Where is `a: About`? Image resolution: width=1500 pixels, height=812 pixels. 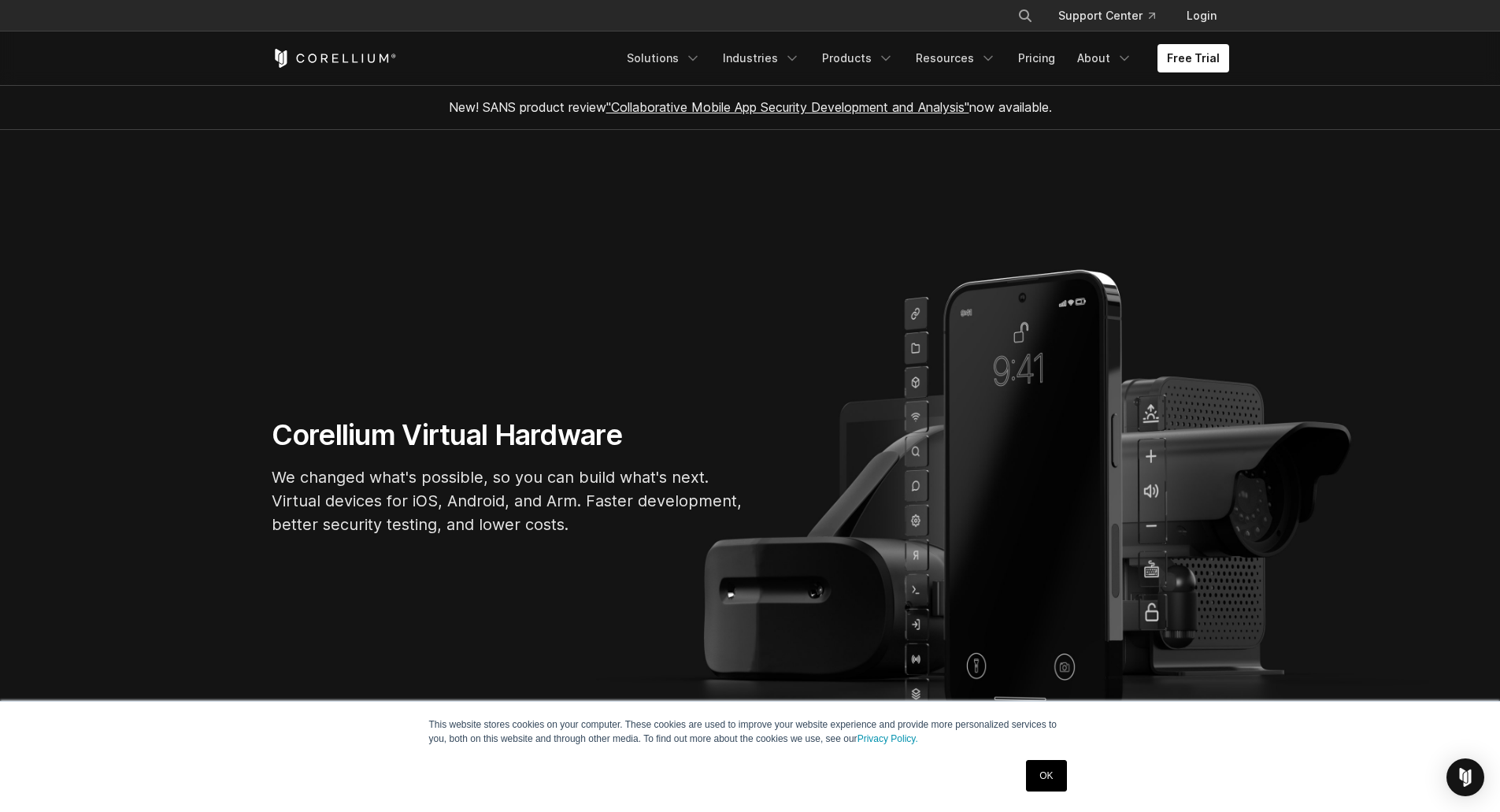
a: About is located at coordinates (1105, 59).